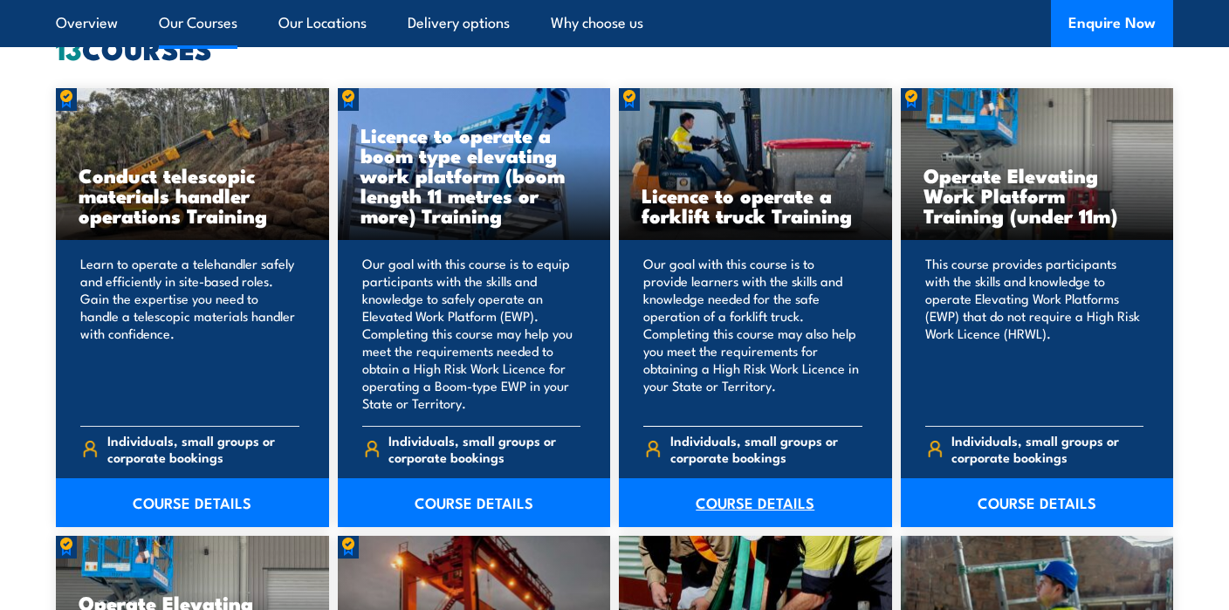 The image size is (1229, 610). What do you see at coordinates (474, 175) in the screenshot?
I see `h3: Licence to operate a boom type elevating work platform (boom length 11 metres or more) Training` at bounding box center [474, 175].